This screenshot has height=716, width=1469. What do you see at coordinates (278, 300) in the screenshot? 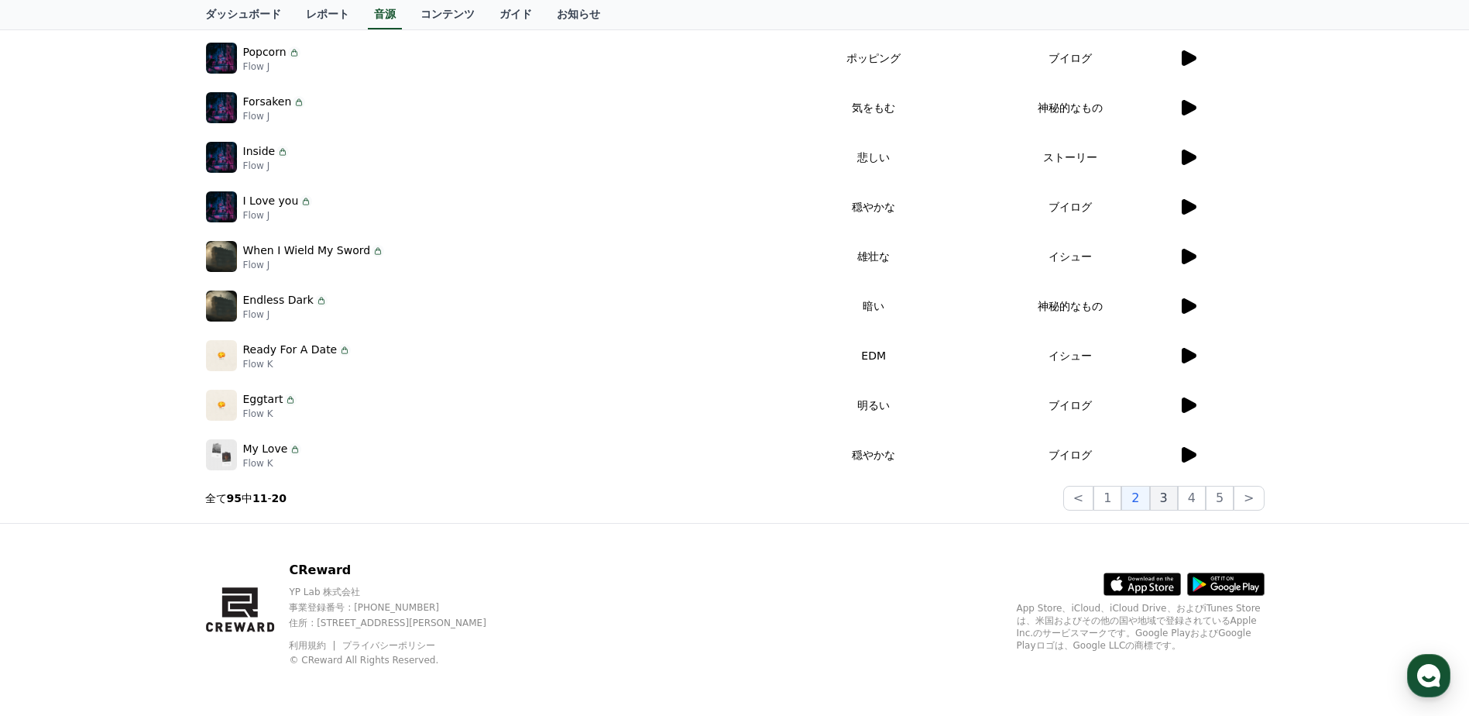
I see `p: Endless Dark` at bounding box center [278, 300].